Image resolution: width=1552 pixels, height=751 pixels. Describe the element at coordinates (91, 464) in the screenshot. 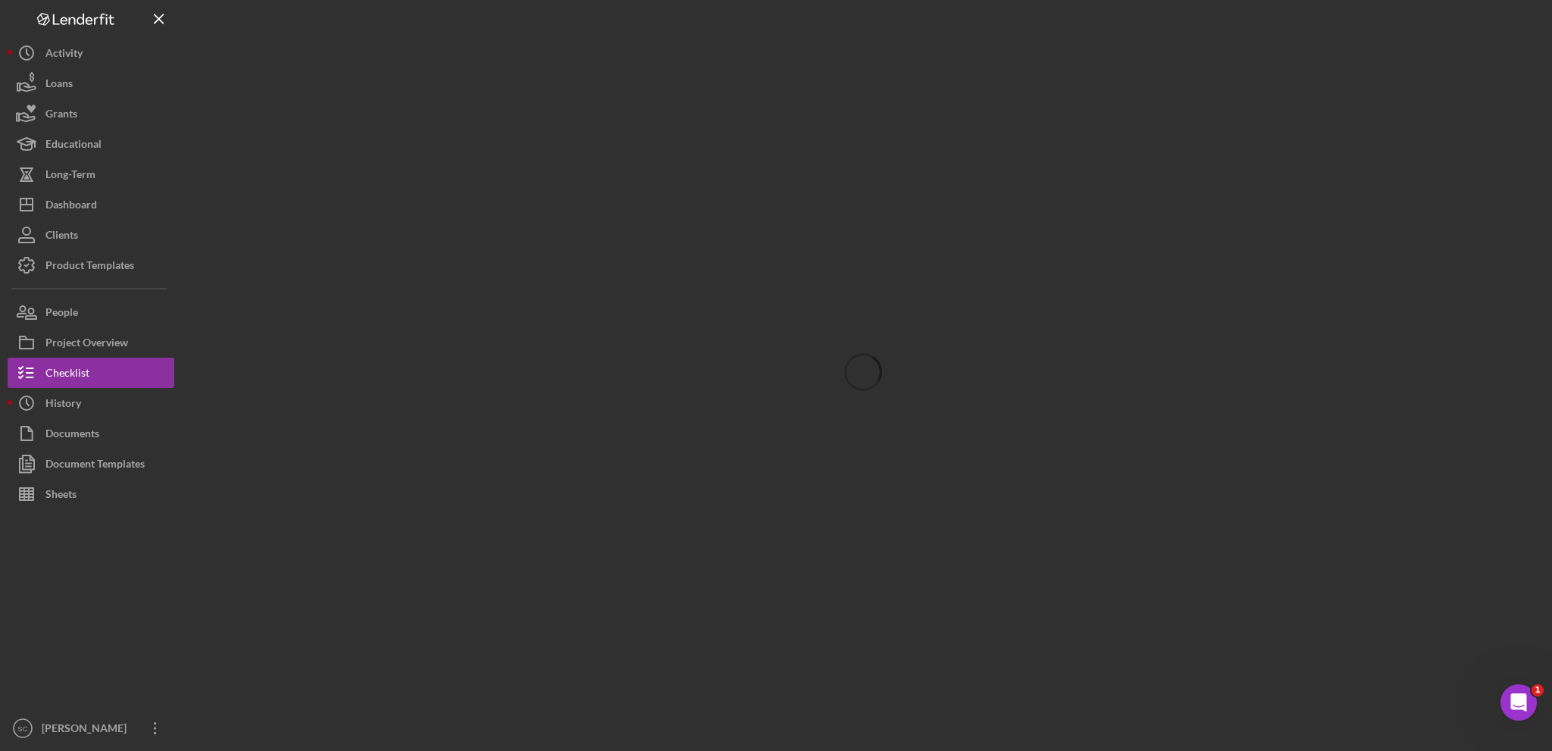

I see `a: Document Templates` at that location.